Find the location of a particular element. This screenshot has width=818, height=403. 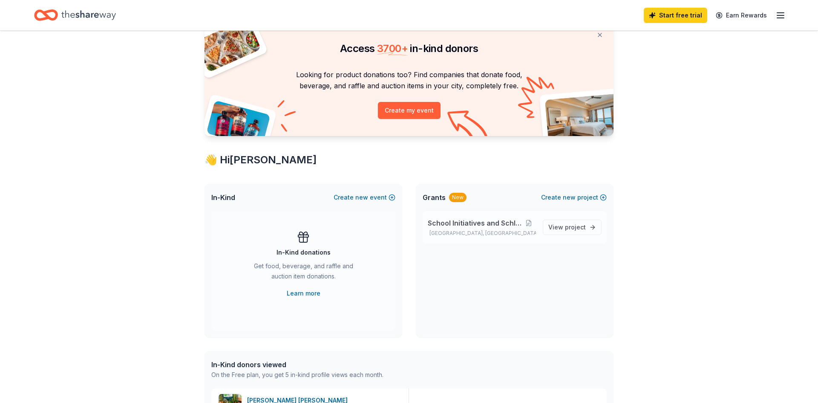

span: View is located at coordinates (567, 227).